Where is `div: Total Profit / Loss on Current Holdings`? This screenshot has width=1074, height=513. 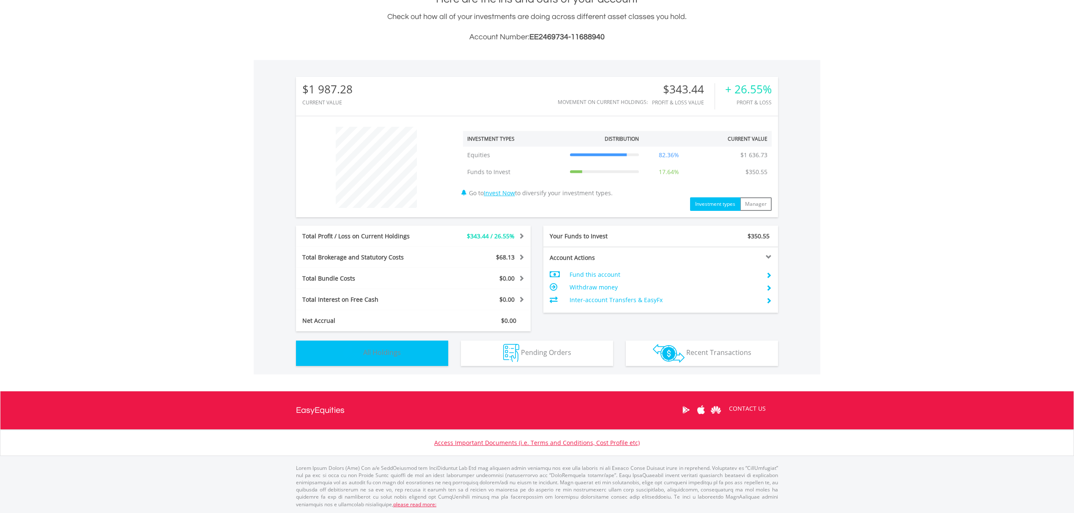 div: Total Profit / Loss on Current Holdings is located at coordinates (365, 236).